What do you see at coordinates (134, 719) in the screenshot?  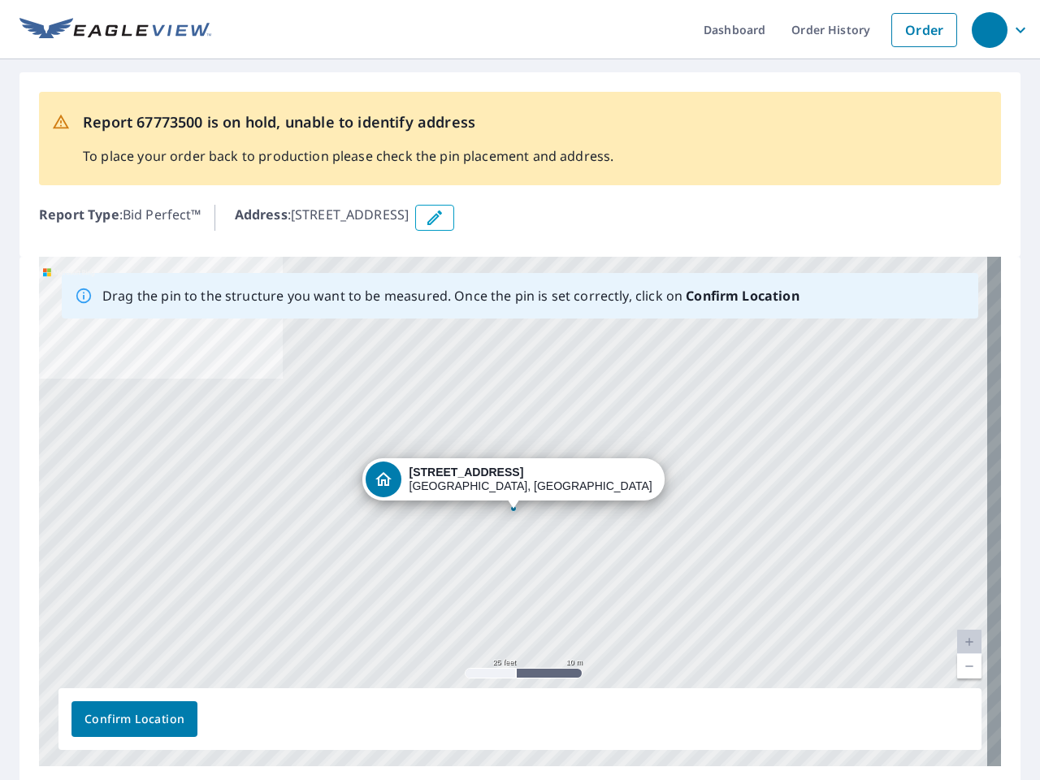 I see `span: Confirm Location` at bounding box center [134, 719].